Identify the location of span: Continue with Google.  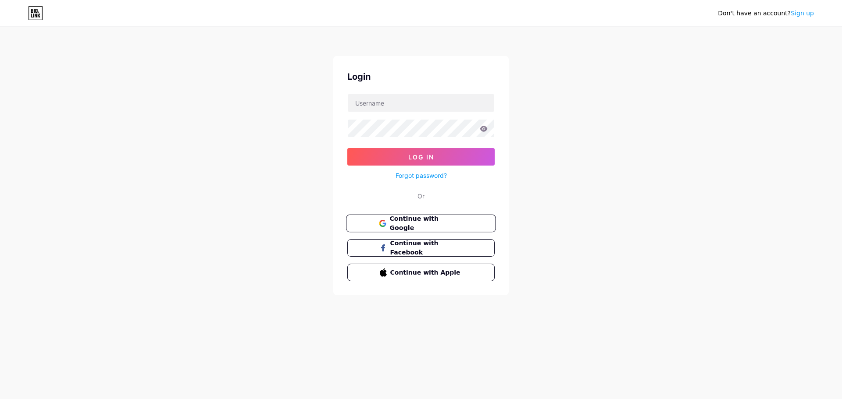
(426, 224).